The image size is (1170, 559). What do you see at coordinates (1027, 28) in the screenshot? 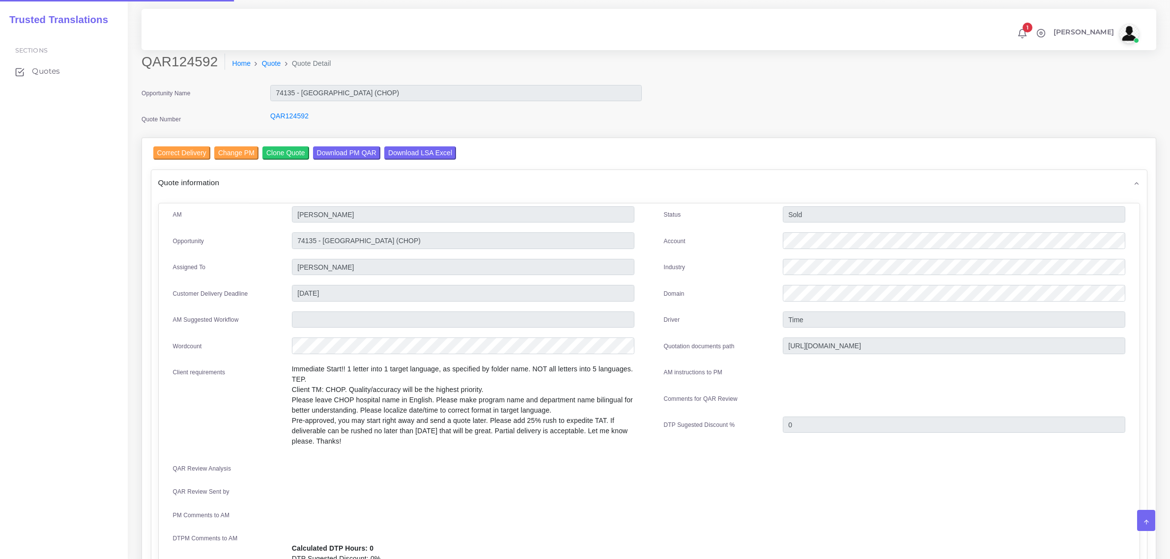
I see `span: 1` at bounding box center [1027, 28].